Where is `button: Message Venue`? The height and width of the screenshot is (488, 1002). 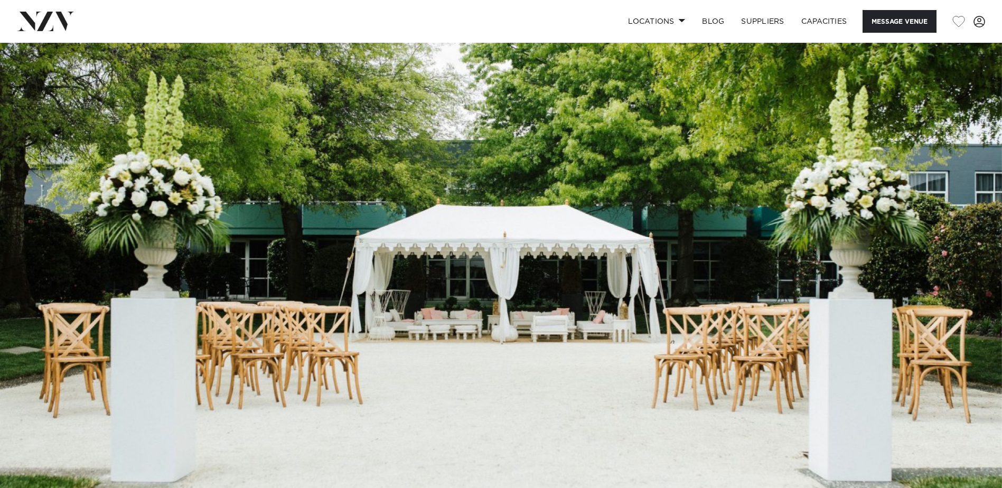 button: Message Venue is located at coordinates (899, 21).